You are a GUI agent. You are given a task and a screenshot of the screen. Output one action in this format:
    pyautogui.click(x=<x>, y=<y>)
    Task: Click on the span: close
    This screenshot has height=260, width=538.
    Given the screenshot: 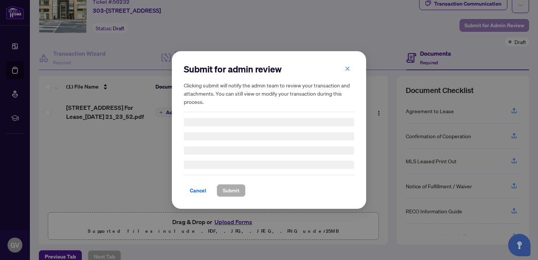 What is the action you would take?
    pyautogui.click(x=347, y=69)
    